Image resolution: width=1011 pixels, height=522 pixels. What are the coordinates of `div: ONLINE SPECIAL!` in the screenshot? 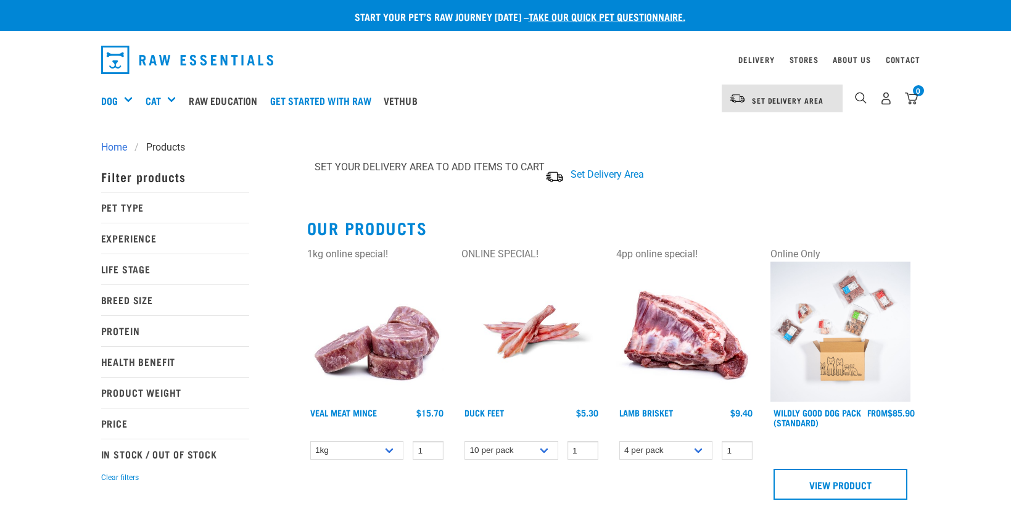 It's located at (531, 254).